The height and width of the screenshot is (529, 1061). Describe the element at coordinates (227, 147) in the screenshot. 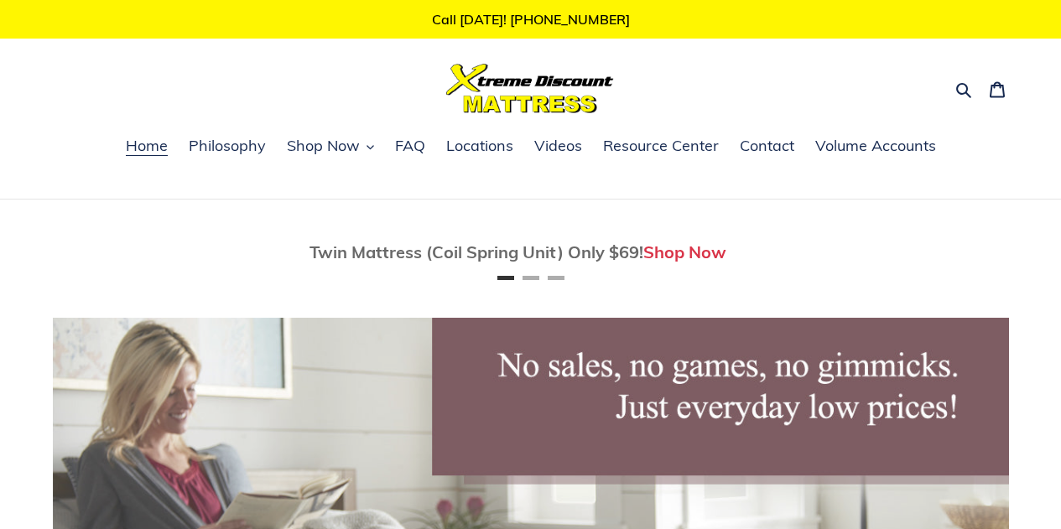

I see `a: Philosophy` at that location.